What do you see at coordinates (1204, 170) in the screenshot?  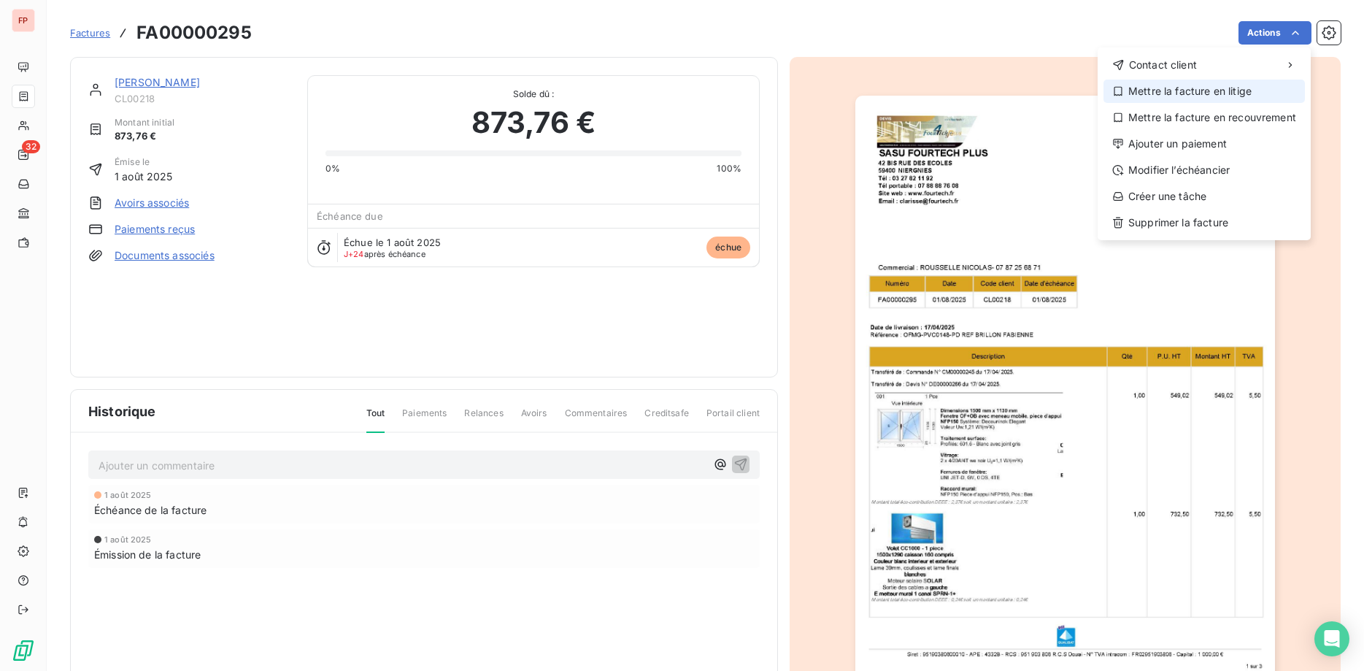 I see `div: Modifier l’échéancier` at bounding box center [1204, 170].